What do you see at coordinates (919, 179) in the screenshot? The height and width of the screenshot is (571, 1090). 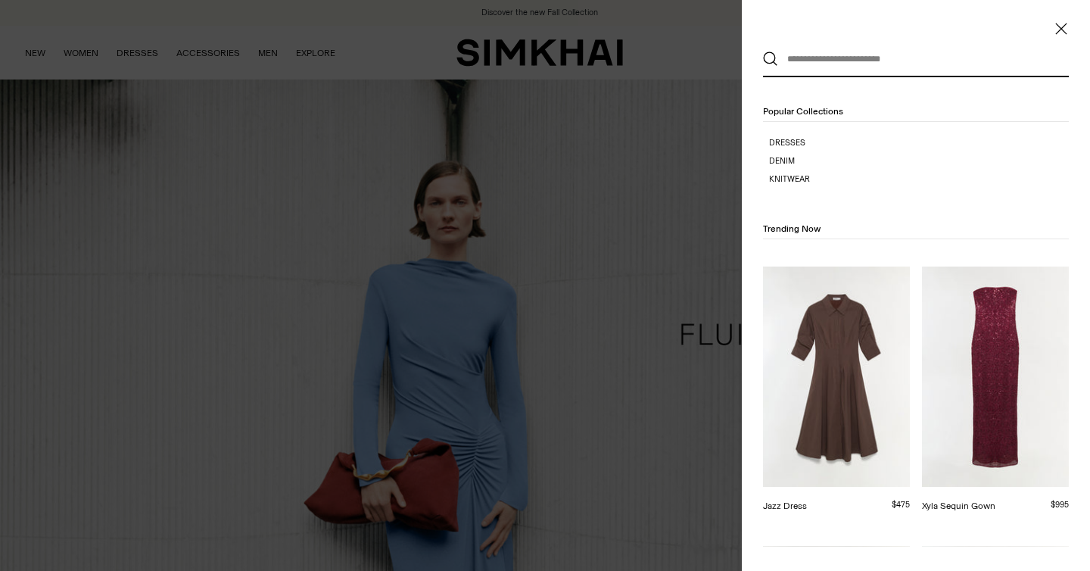 I see `a: Knitwear` at bounding box center [919, 179].